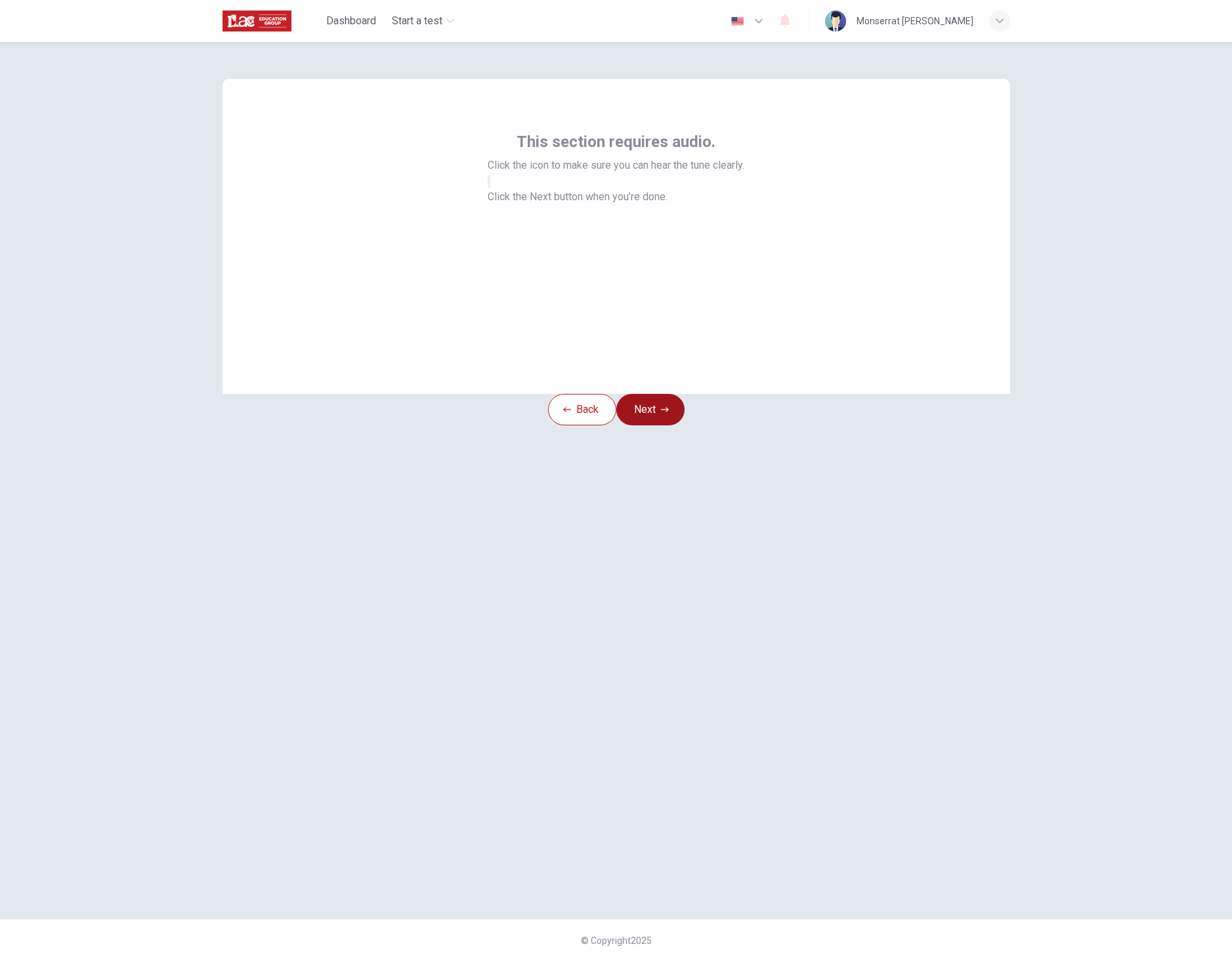 The height and width of the screenshot is (961, 1232). What do you see at coordinates (737, 21) in the screenshot?
I see `img: en` at bounding box center [737, 21].